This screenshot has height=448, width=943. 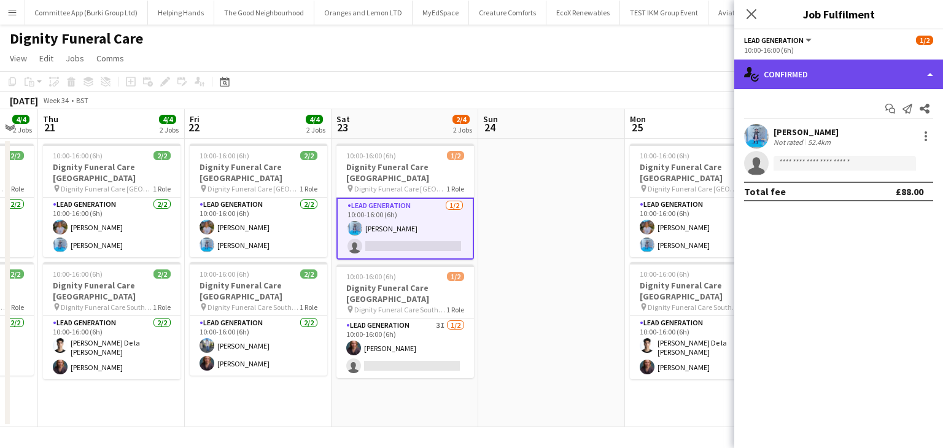 What do you see at coordinates (110, 58) in the screenshot?
I see `span: Comms` at bounding box center [110, 58].